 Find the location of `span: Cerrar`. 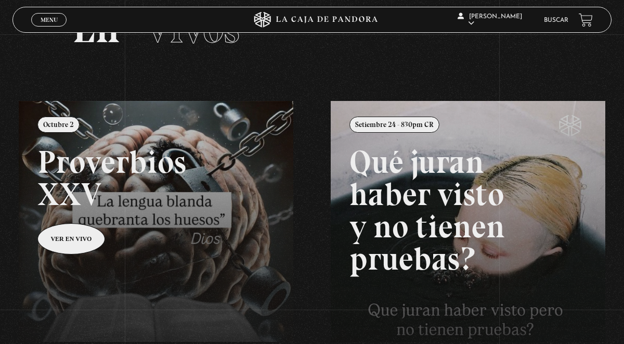

span: Cerrar is located at coordinates (49, 29).